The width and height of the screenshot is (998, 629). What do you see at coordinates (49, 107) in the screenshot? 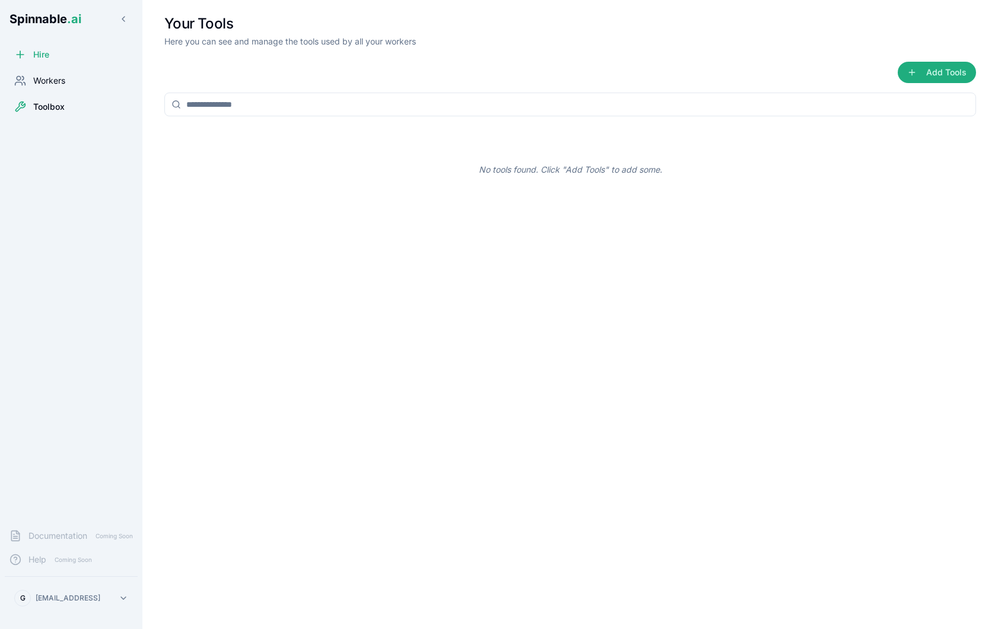
I see `span: Toolbox` at bounding box center [49, 107].